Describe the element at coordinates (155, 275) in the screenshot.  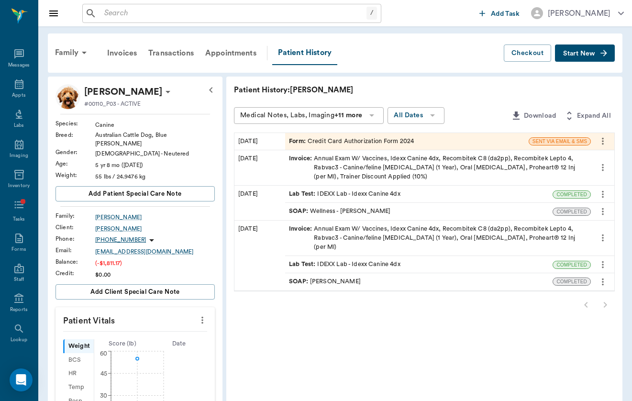
I see `div: $0.00` at that location.